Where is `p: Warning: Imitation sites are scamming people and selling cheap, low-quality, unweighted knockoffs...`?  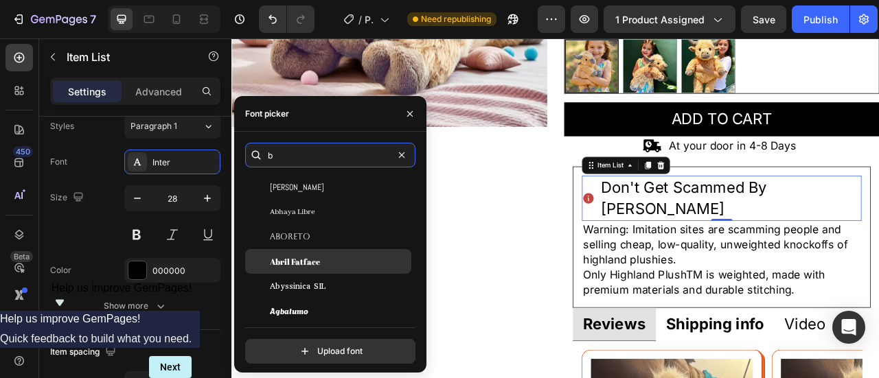
p: Warning: Imitation sites are scamming people and selling cheap, low-quality, unweighted knockoffs... is located at coordinates (623, 262).